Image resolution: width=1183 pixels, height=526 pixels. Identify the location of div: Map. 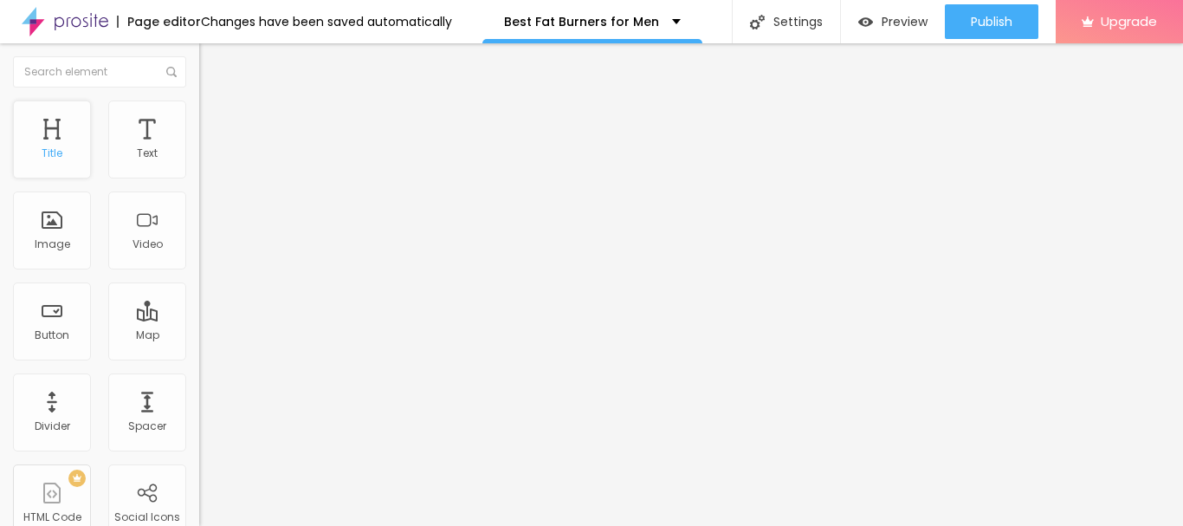
(147, 335).